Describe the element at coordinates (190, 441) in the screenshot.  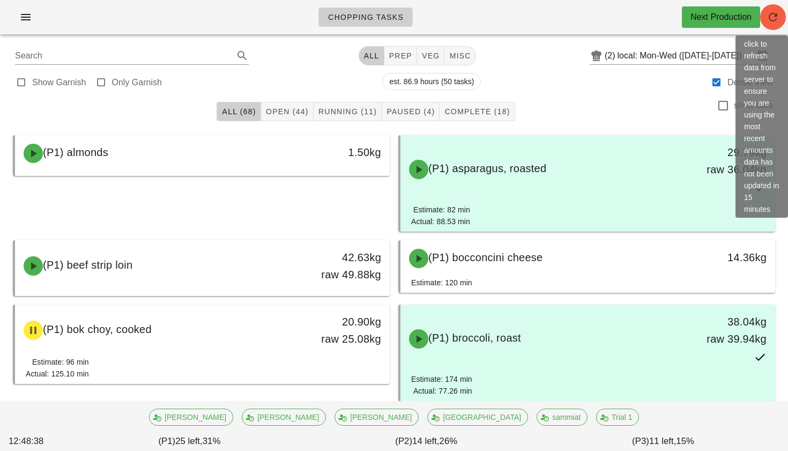
I see `div: (P1) 31%` at that location.